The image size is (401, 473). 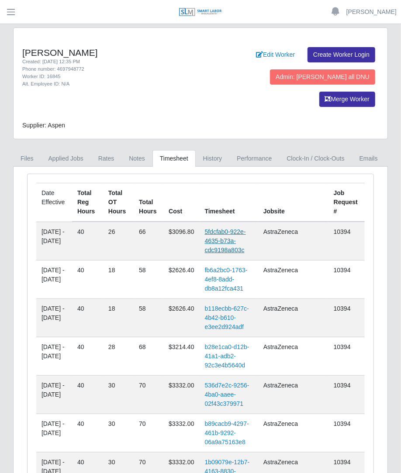 I want to click on button: Merge Worker, so click(x=347, y=99).